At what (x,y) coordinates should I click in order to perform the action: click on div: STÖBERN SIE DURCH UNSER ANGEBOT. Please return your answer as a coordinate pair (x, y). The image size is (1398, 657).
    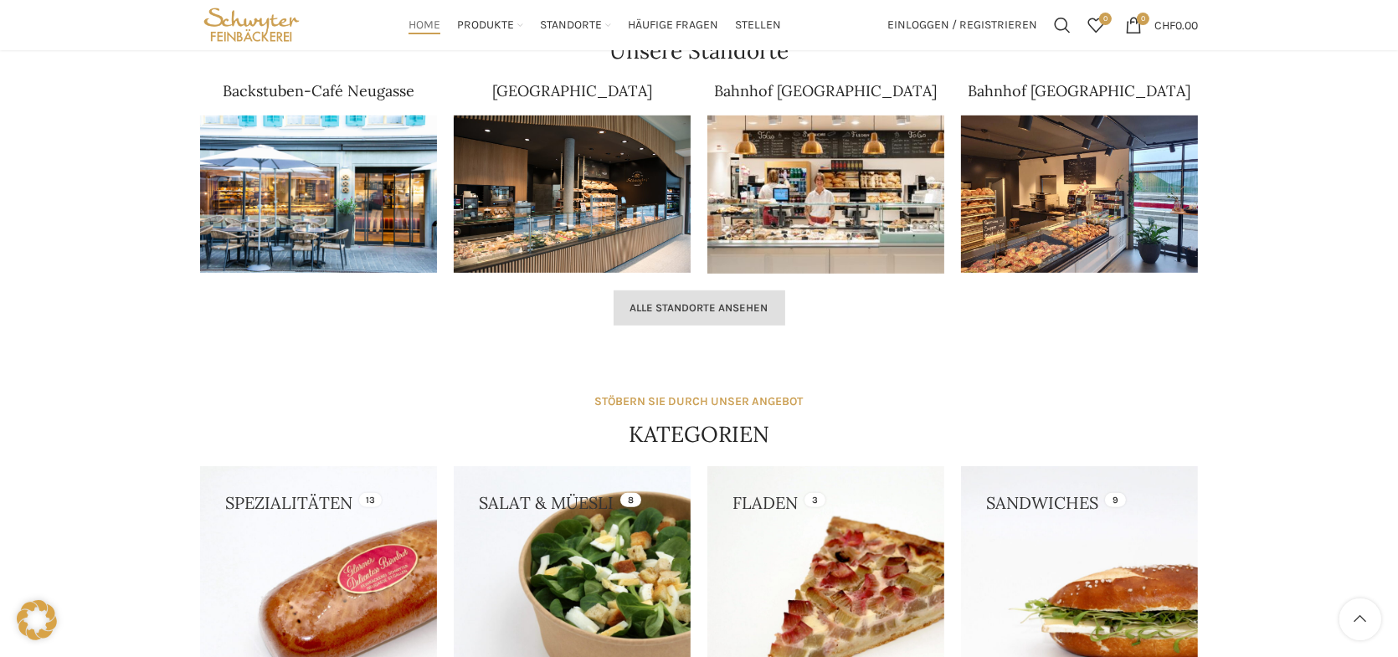
    Looking at the image, I should click on (699, 402).